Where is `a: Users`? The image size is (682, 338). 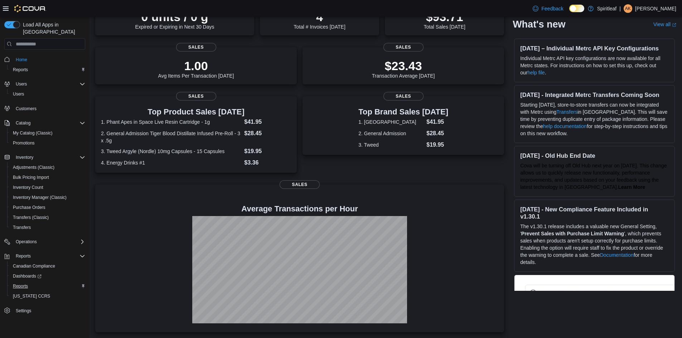 a: Users is located at coordinates (18, 94).